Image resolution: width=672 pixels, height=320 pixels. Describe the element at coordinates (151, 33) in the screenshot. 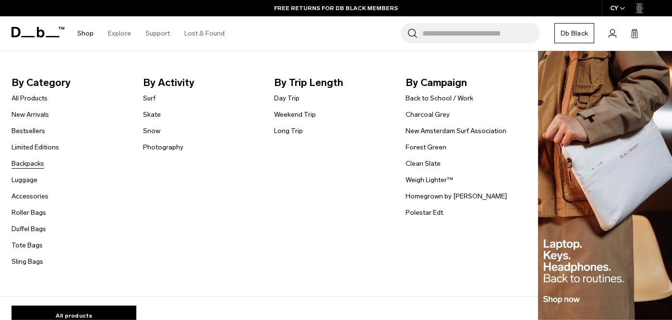

I see `nav: Main Navigation` at that location.